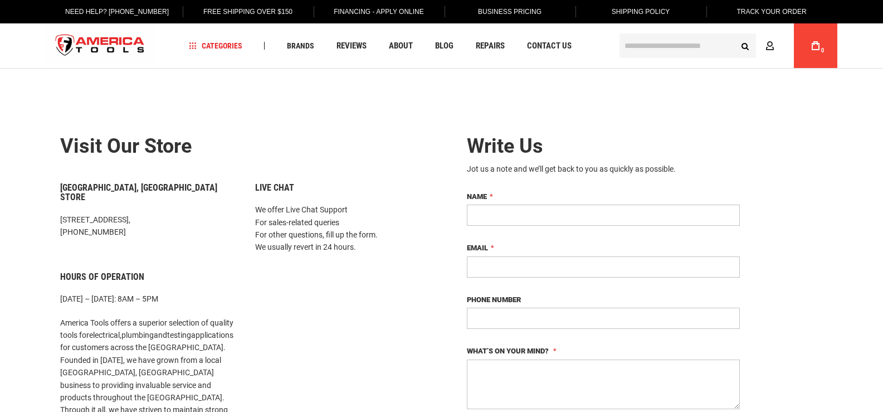 This screenshot has height=412, width=883. What do you see at coordinates (216, 46) in the screenshot?
I see `a: Categories` at bounding box center [216, 46].